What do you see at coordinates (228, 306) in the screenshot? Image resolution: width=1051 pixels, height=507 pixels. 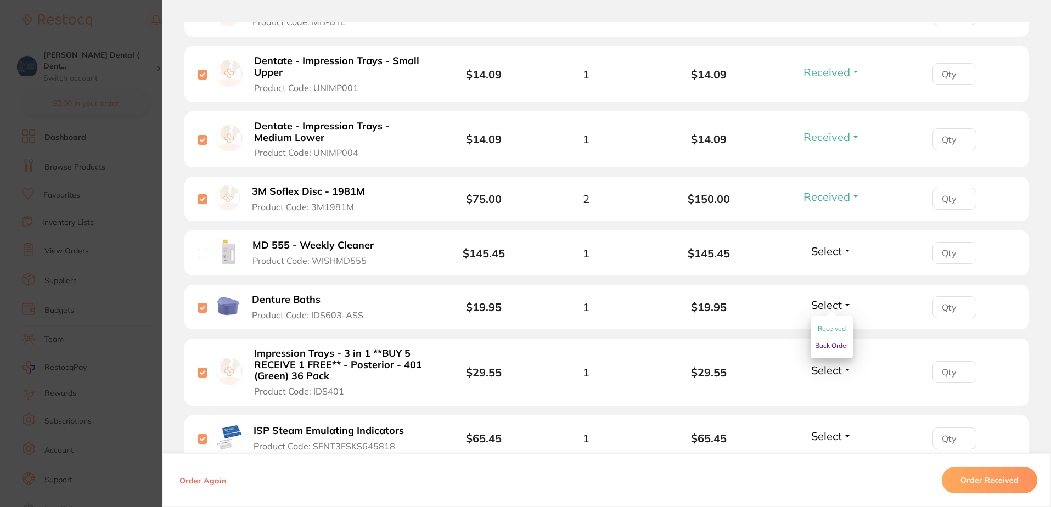 I see `img: Denture Baths` at bounding box center [228, 306].